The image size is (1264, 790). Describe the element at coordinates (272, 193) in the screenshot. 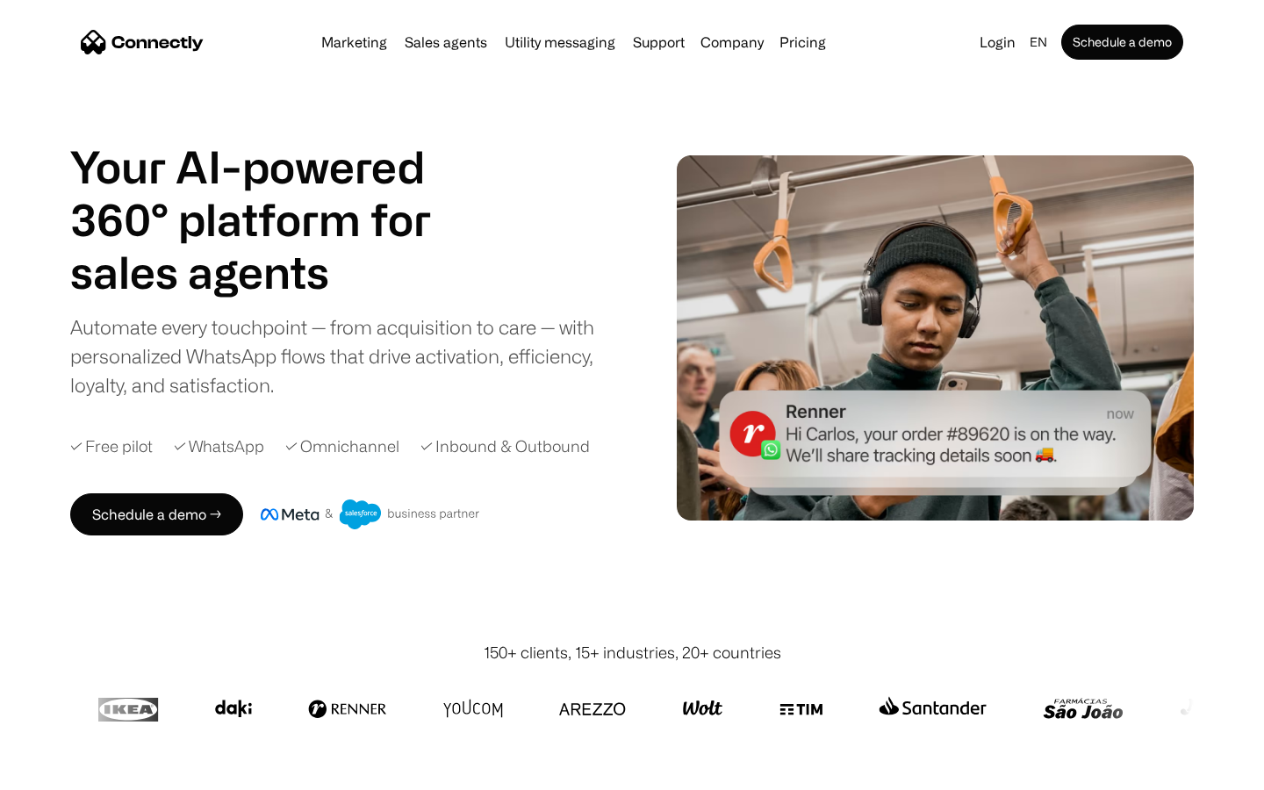

I see `h1: Your AI-powered 360° platform for` at that location.